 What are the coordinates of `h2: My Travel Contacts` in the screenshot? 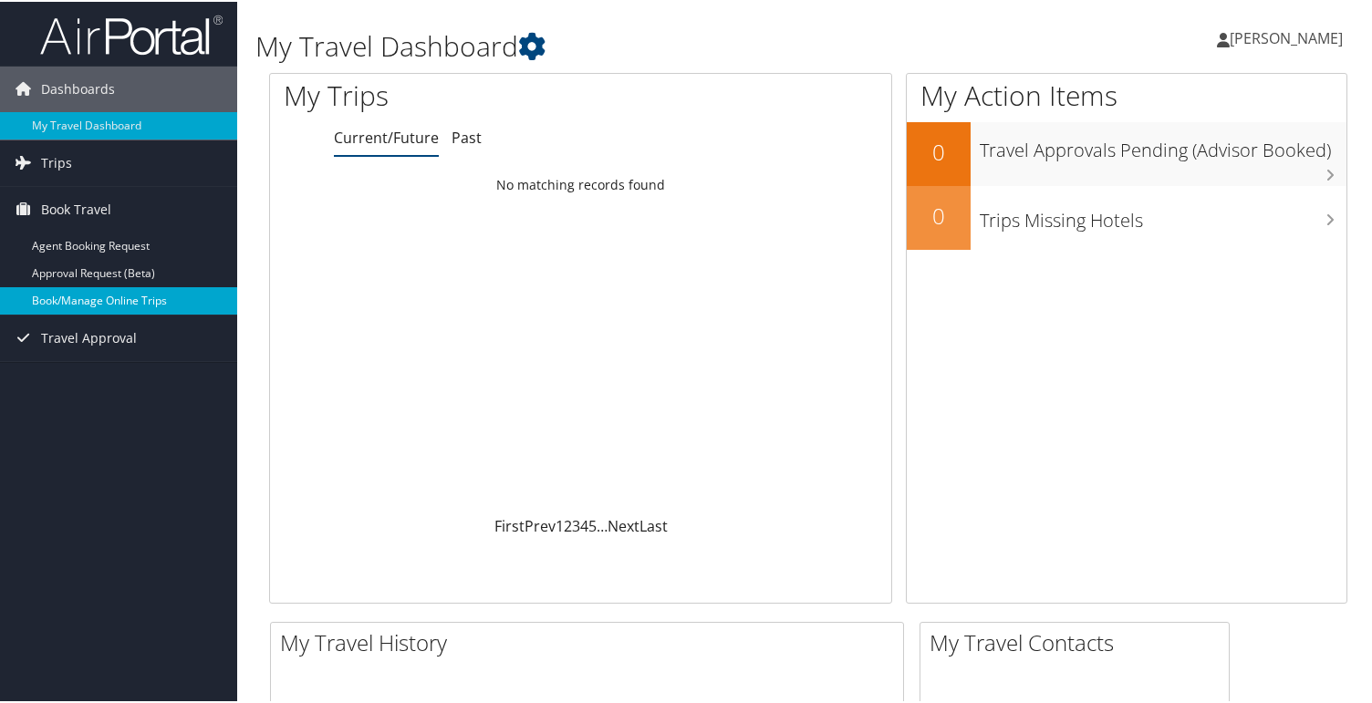 It's located at (1079, 641).